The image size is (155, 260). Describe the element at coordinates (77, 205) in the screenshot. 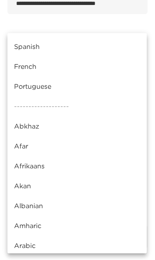

I see `li: Albanian` at that location.